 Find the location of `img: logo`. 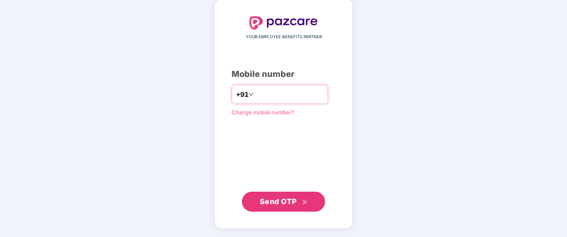

img: logo is located at coordinates (284, 23).